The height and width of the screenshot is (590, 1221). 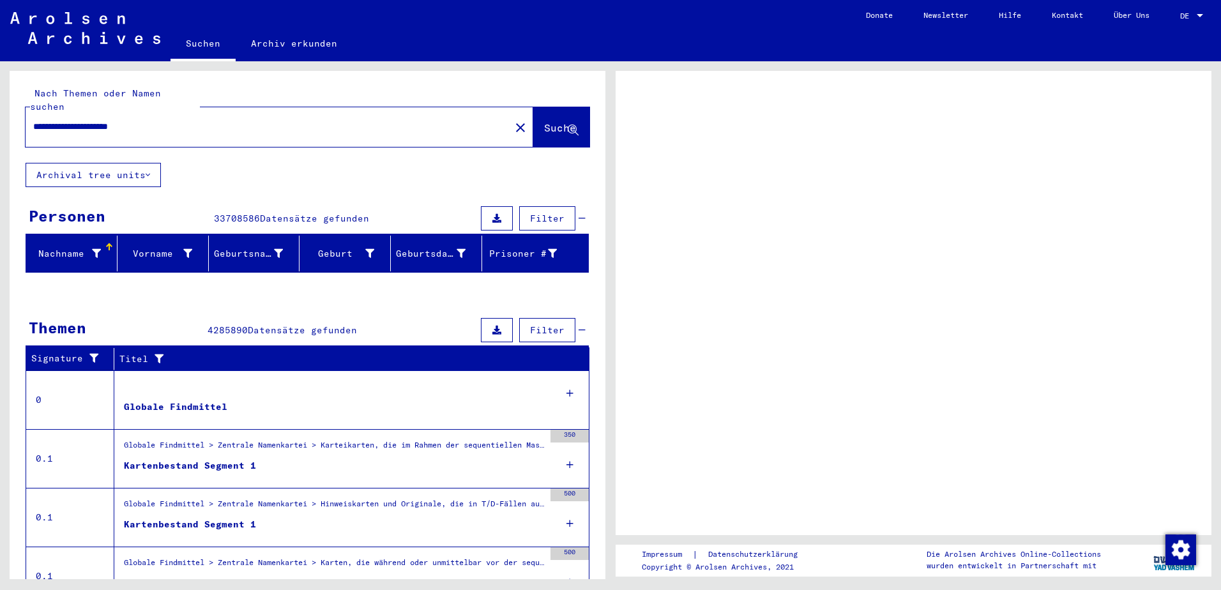 What do you see at coordinates (227, 330) in the screenshot?
I see `span: 4285890` at bounding box center [227, 330].